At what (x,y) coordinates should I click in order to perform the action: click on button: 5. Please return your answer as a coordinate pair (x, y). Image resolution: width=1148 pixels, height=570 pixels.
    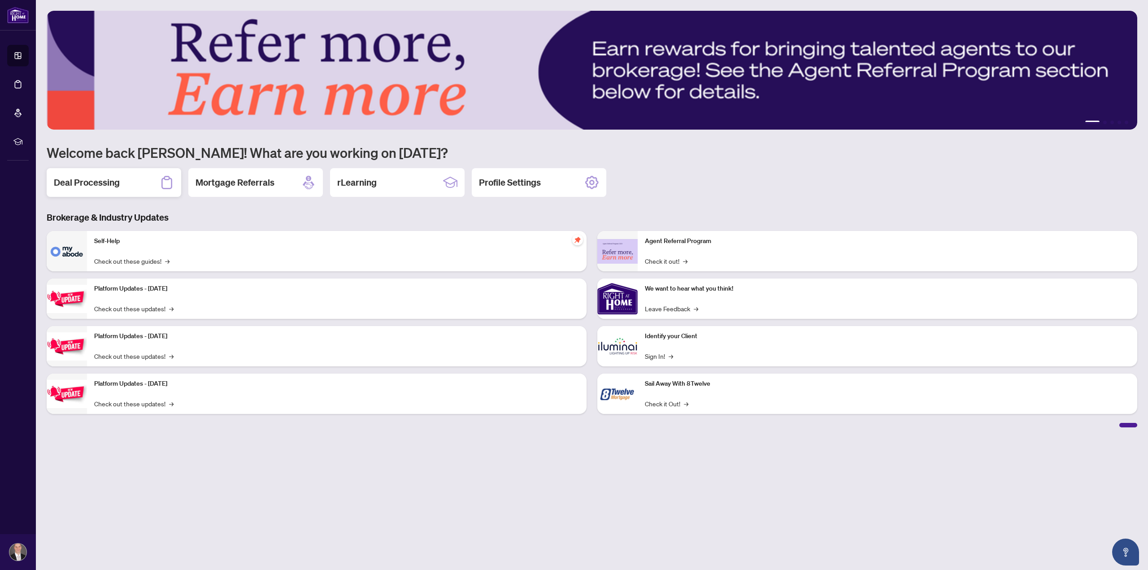
    Looking at the image, I should click on (1127, 122).